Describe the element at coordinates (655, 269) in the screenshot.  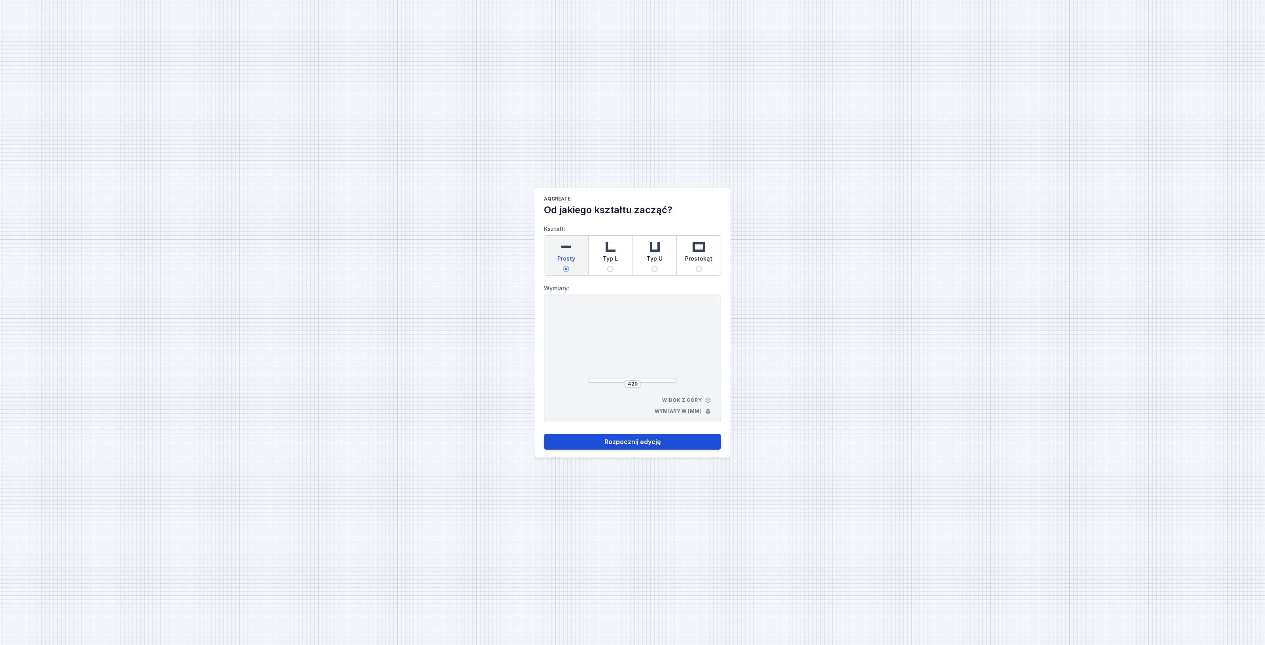
I see `input: Typ U` at that location.